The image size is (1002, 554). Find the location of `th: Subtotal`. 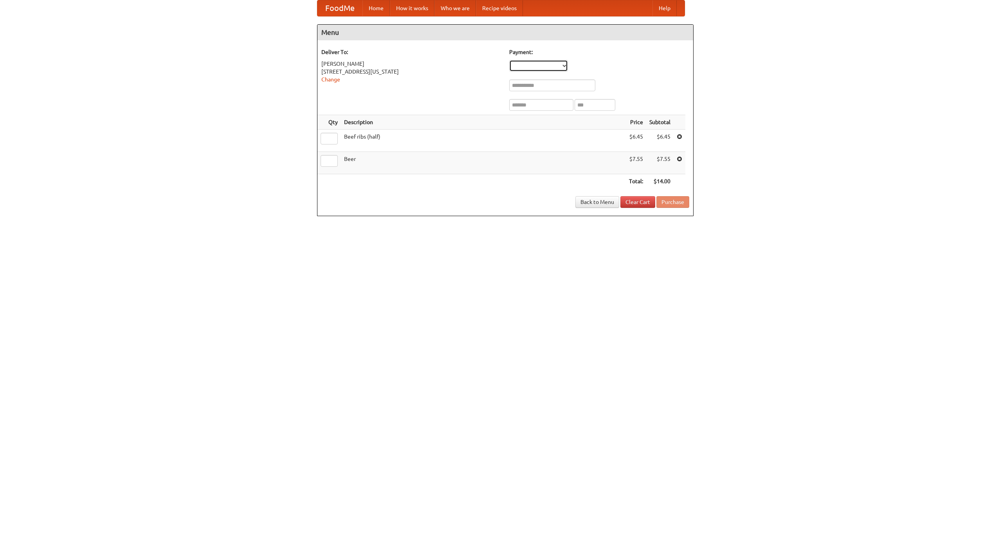

th: Subtotal is located at coordinates (660, 122).